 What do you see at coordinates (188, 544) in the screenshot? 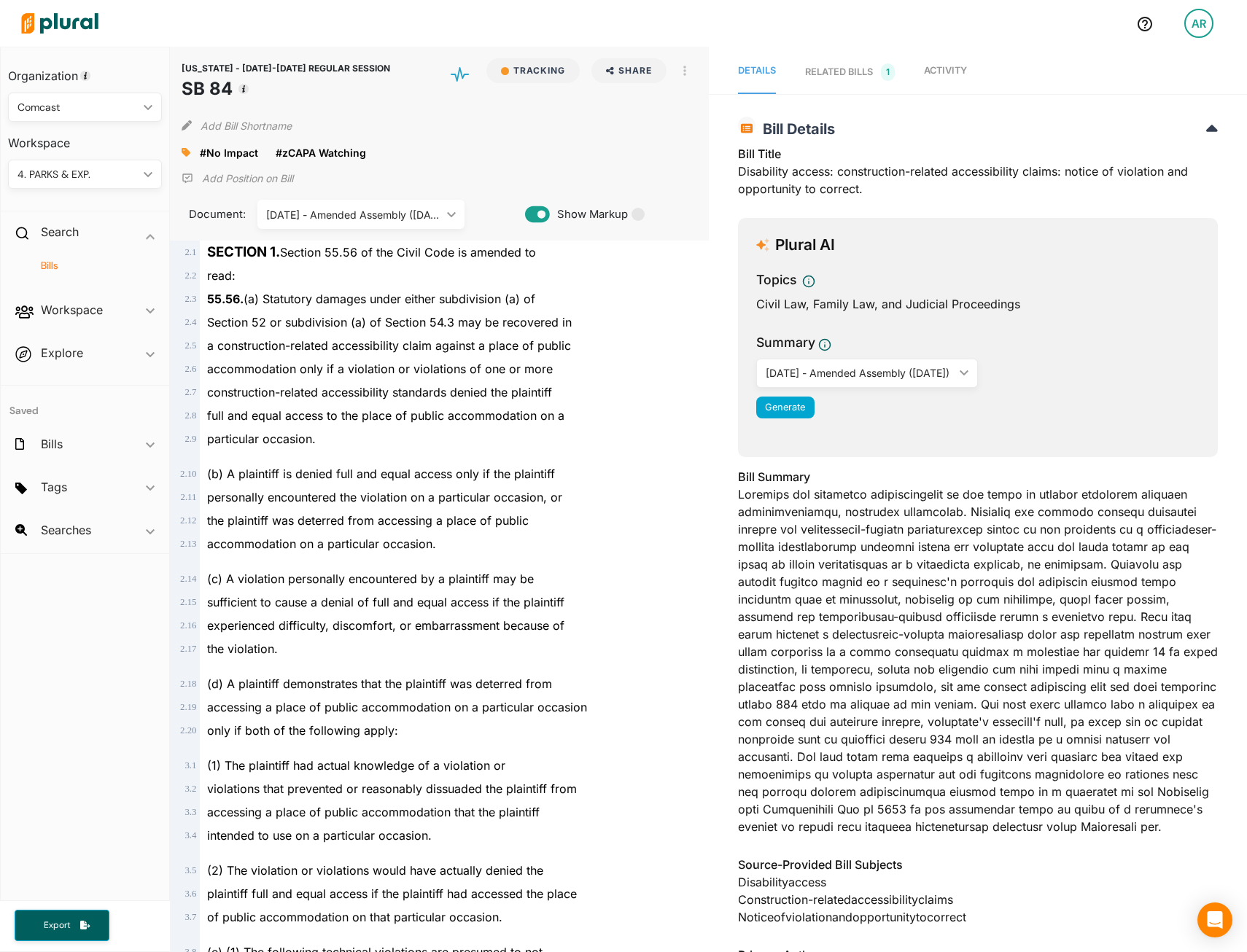
I see `span: 2 . 13` at bounding box center [188, 544].